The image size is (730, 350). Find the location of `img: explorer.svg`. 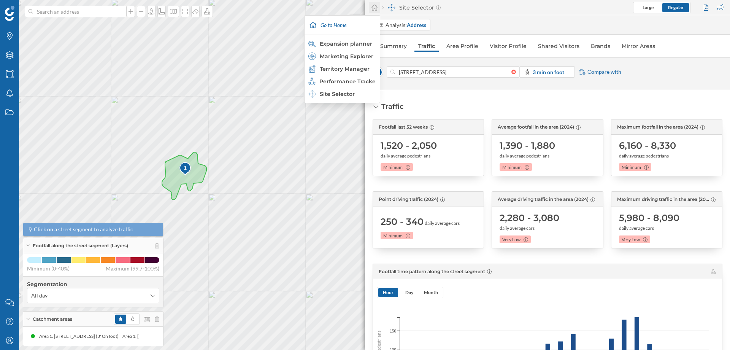

img: explorer.svg is located at coordinates (312, 56).